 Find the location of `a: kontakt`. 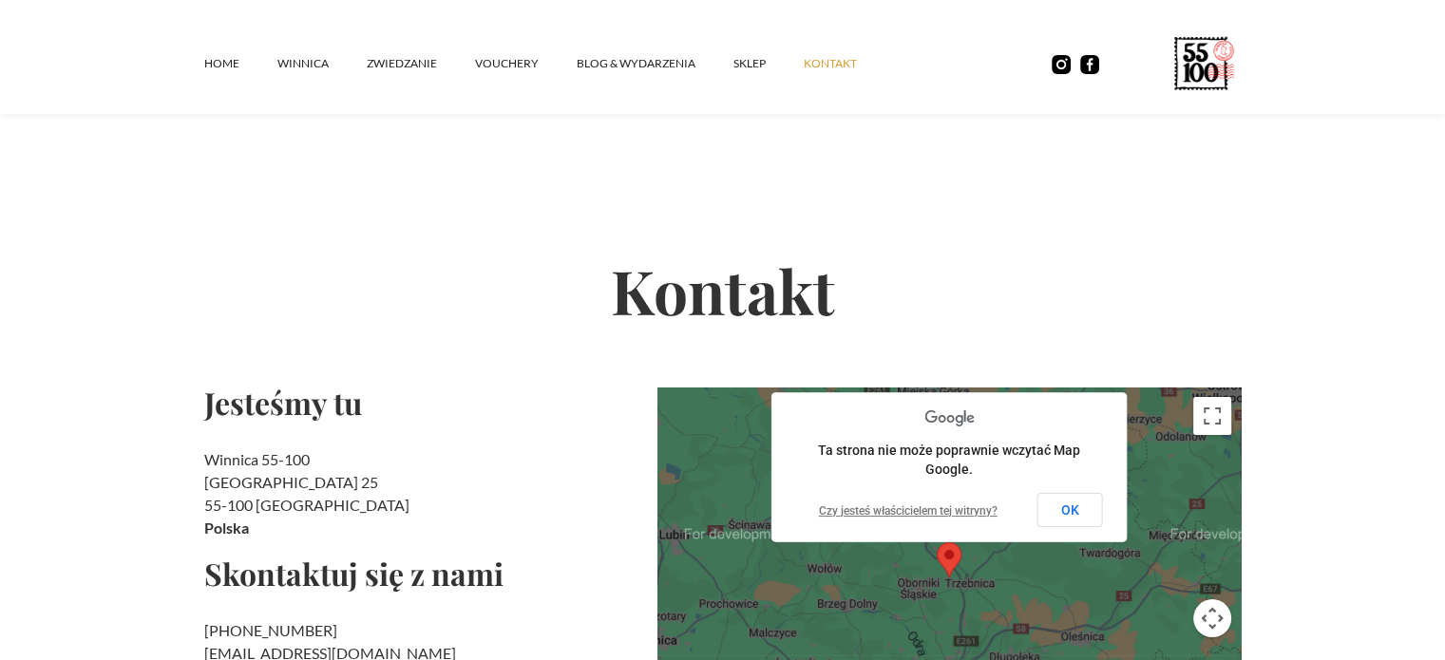

a: kontakt is located at coordinates (849, 64).